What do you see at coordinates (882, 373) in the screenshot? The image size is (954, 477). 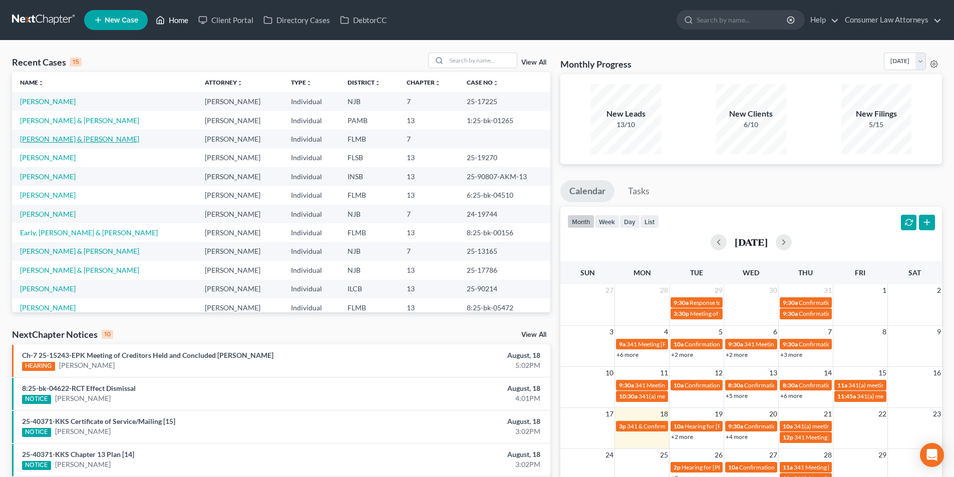 I see `span: 15` at bounding box center [882, 373].